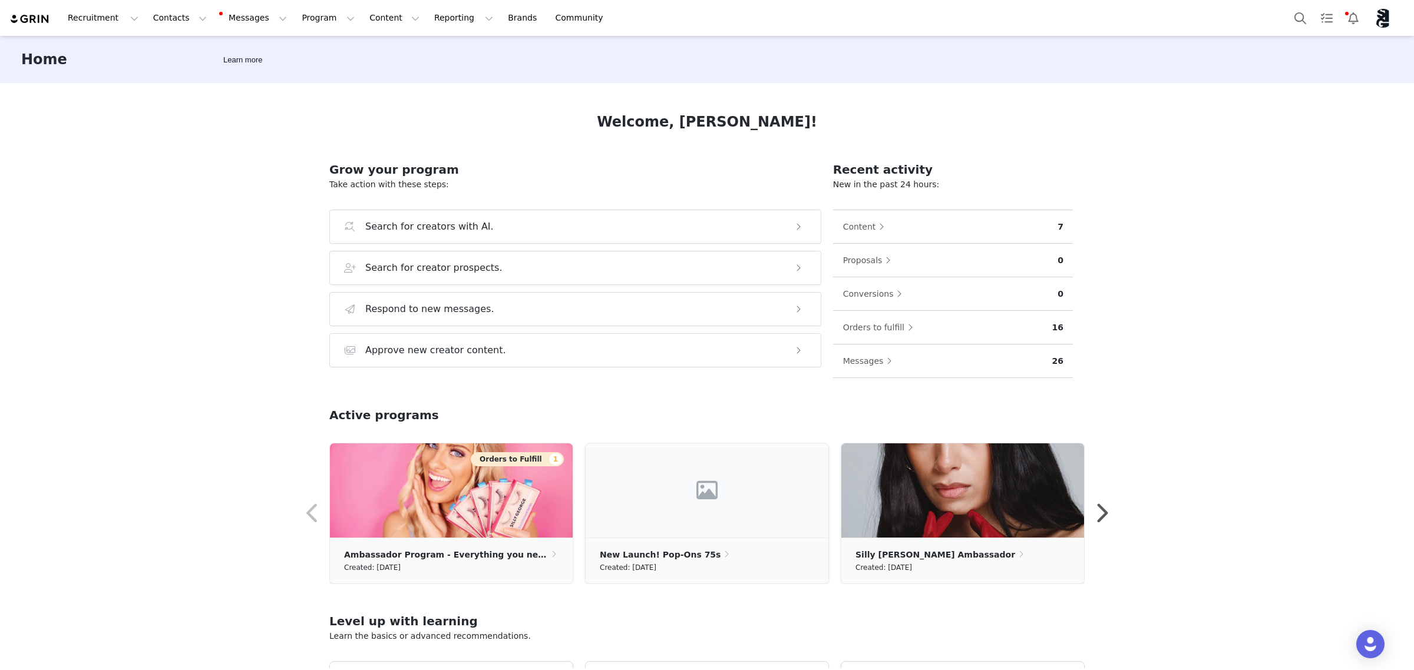 Image resolution: width=1414 pixels, height=670 pixels. I want to click on button: Respond to new messages., so click(575, 309).